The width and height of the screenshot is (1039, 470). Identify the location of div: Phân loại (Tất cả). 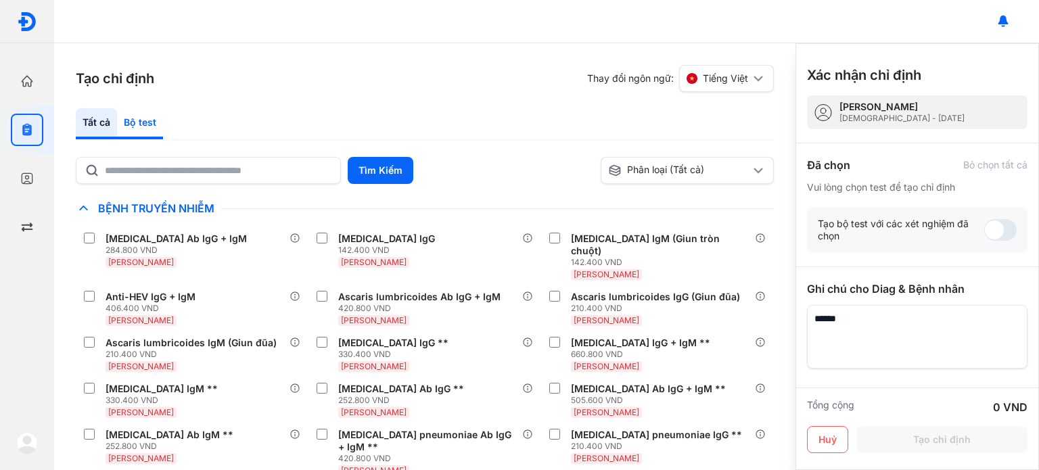
(679, 170).